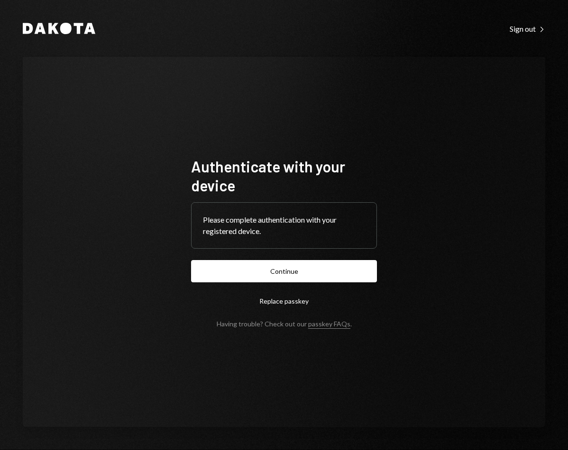  Describe the element at coordinates (284, 301) in the screenshot. I see `button: Replace passkey` at that location.